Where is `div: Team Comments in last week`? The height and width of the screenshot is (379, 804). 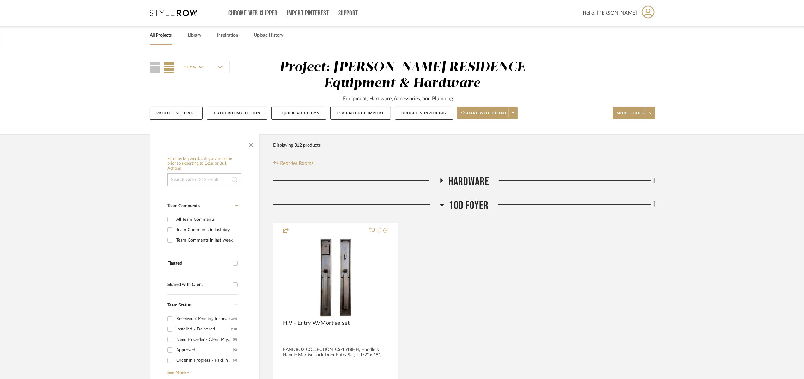
div: Team Comments in last week is located at coordinates (206, 241).